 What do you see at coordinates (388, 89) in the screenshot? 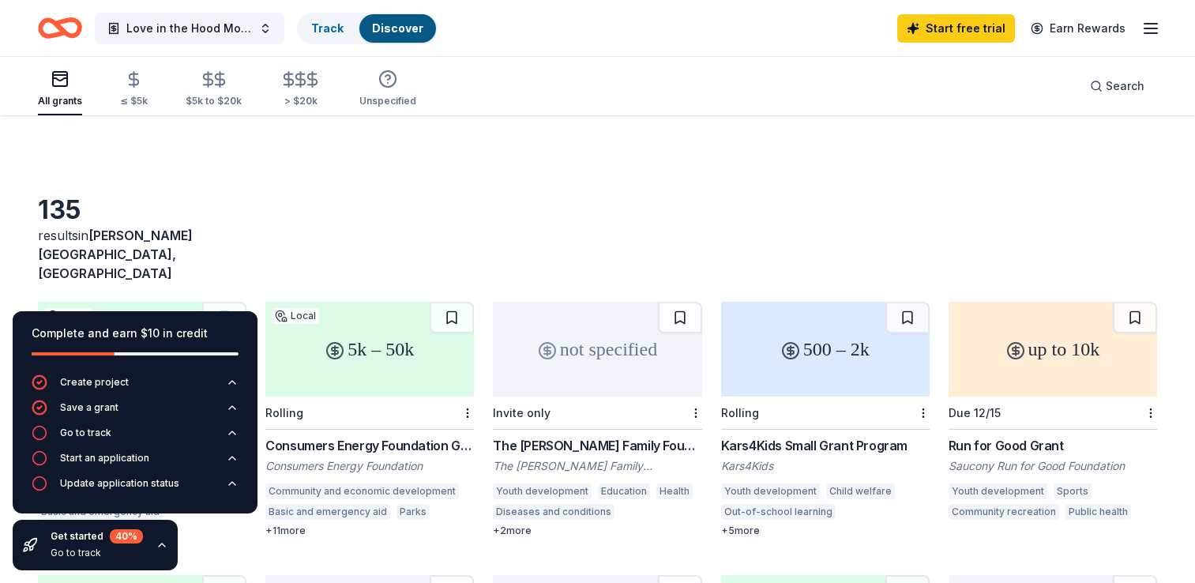
I see `button: Unspecified` at bounding box center [388, 89].